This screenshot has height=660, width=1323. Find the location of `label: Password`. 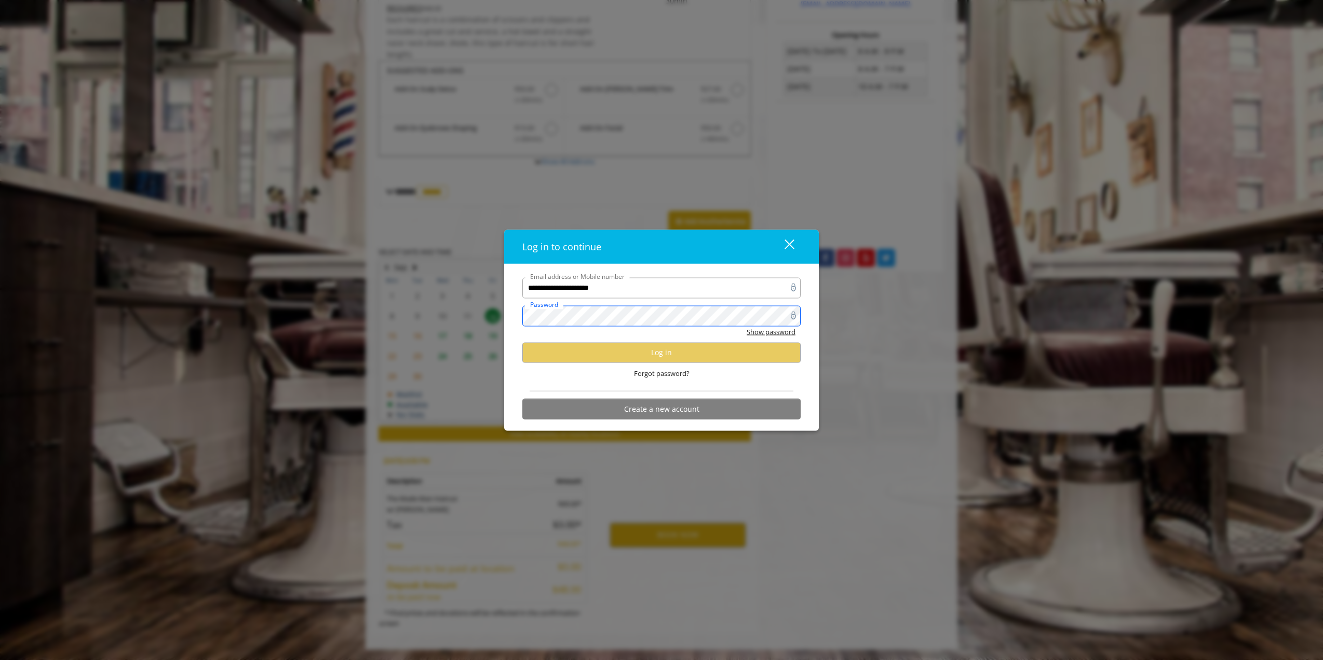

label: Password is located at coordinates (544, 304).